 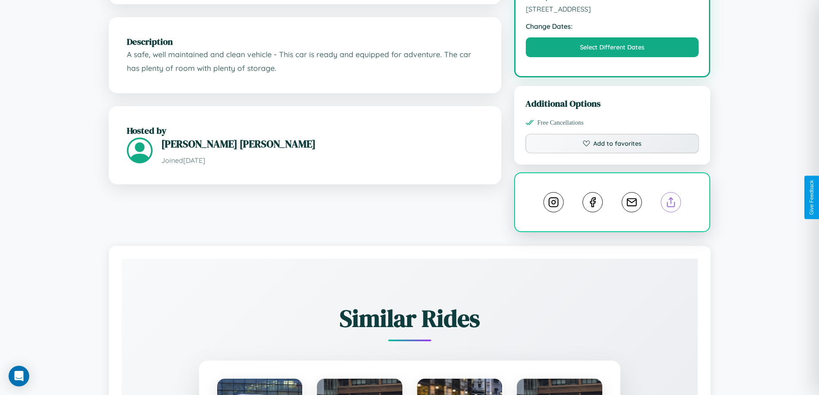 What do you see at coordinates (305, 130) in the screenshot?
I see `h2: Hosted by` at bounding box center [305, 130].